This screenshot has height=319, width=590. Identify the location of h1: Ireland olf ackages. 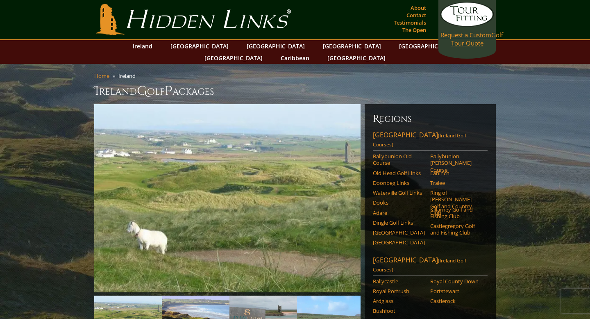
(295, 91).